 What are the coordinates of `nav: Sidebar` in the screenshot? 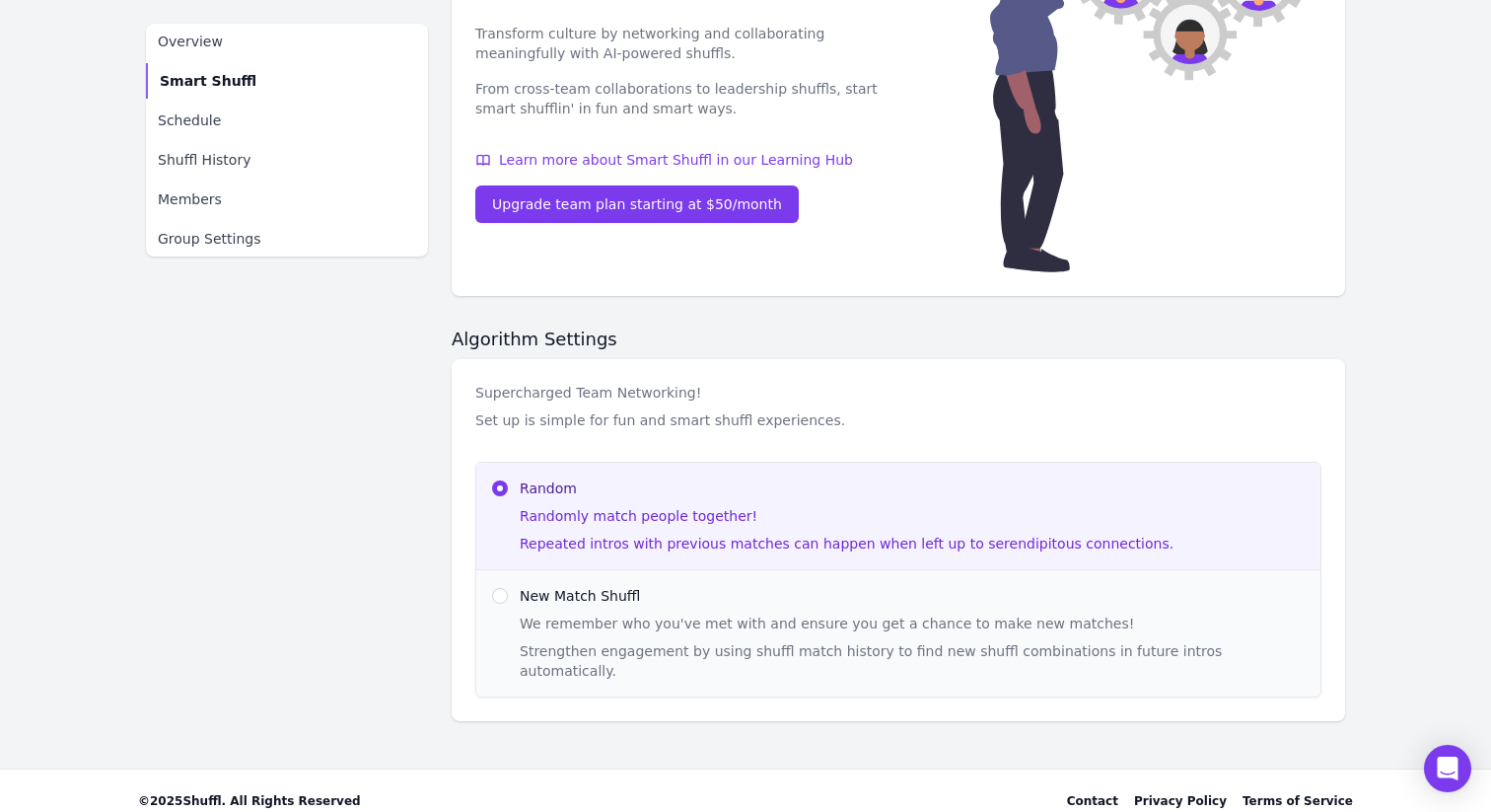 It's located at (287, 140).